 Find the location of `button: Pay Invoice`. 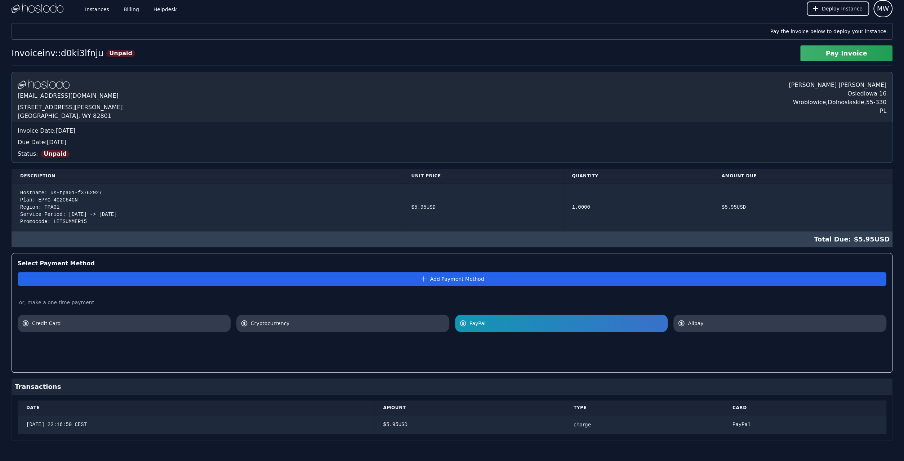

button: Pay Invoice is located at coordinates (846, 53).